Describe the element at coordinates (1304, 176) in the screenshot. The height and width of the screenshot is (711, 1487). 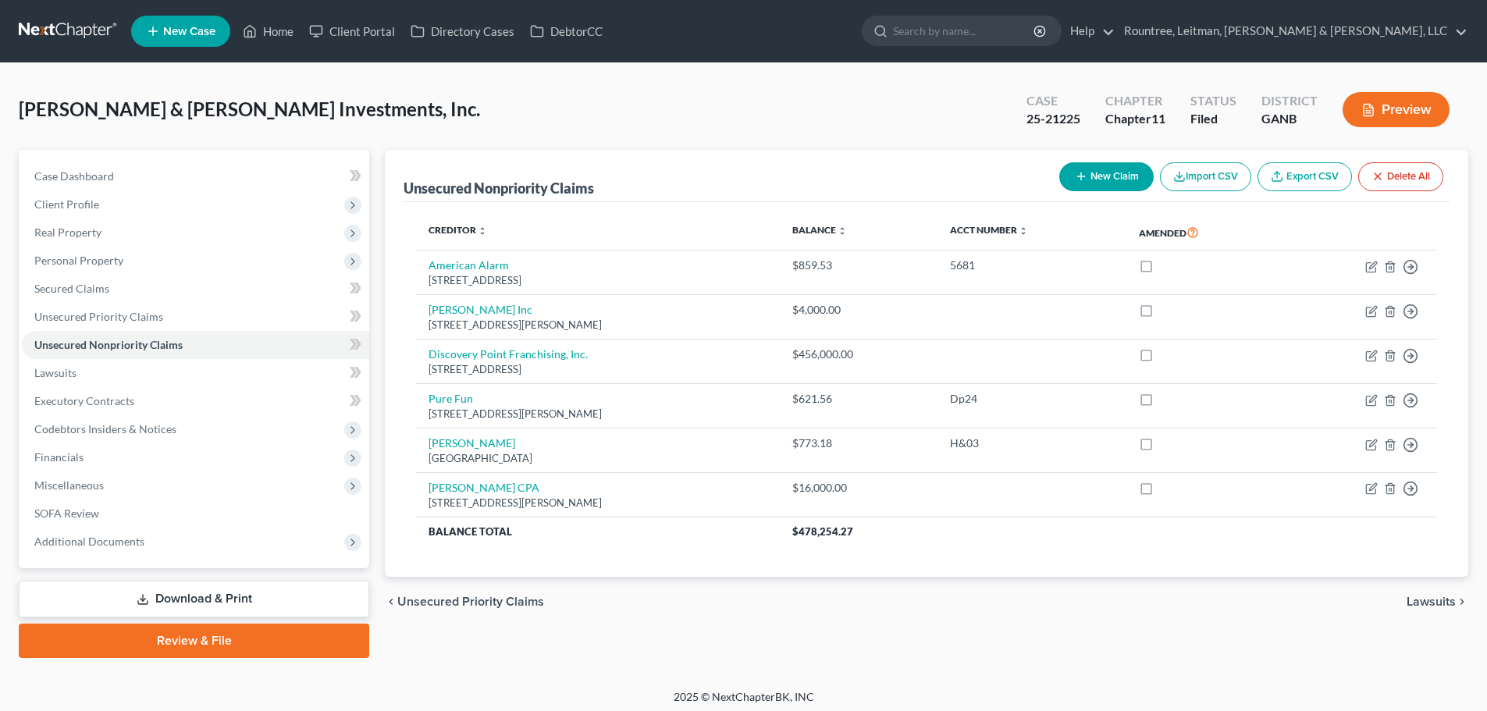
I see `a: Export CSV` at that location.